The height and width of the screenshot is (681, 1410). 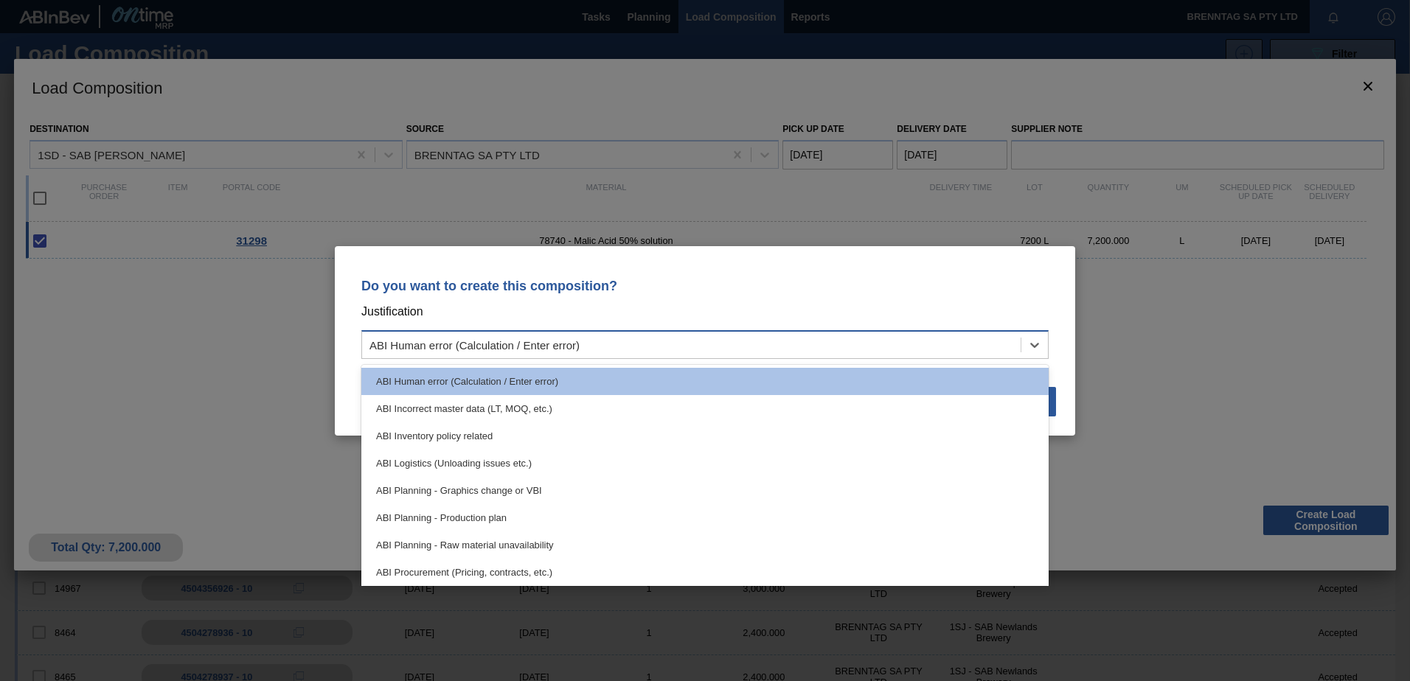 What do you see at coordinates (705, 518) in the screenshot?
I see `div: ABI Planning - Production plan` at bounding box center [705, 518].